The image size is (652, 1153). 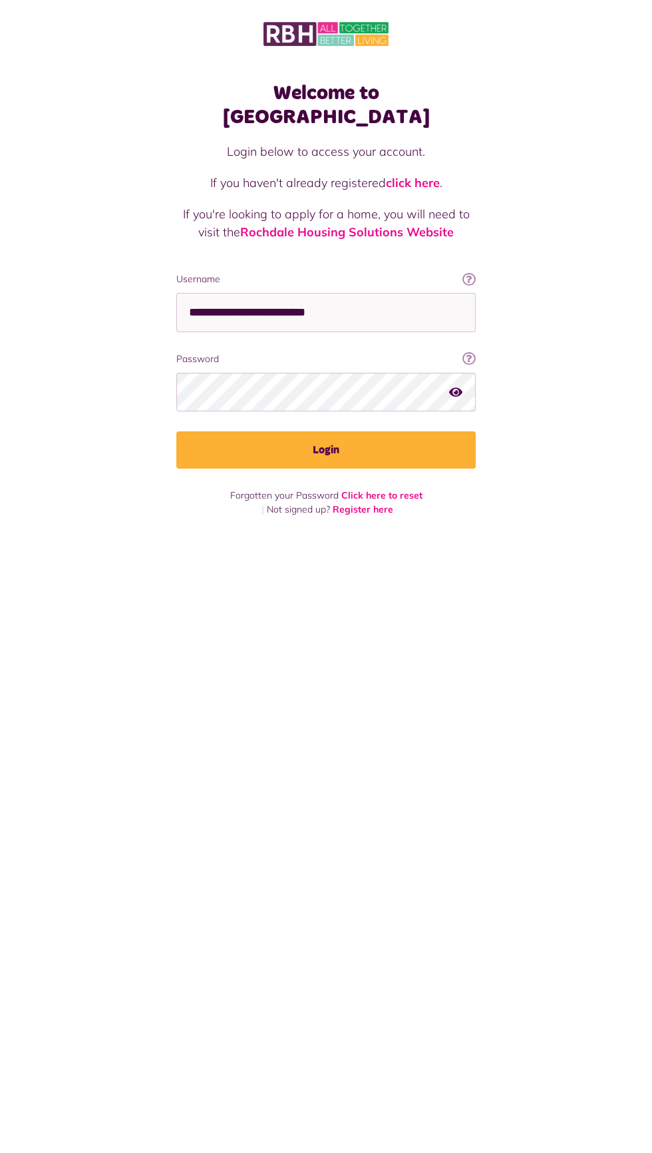 What do you see at coordinates (382, 495) in the screenshot?
I see `a: Click here to reset` at bounding box center [382, 495].